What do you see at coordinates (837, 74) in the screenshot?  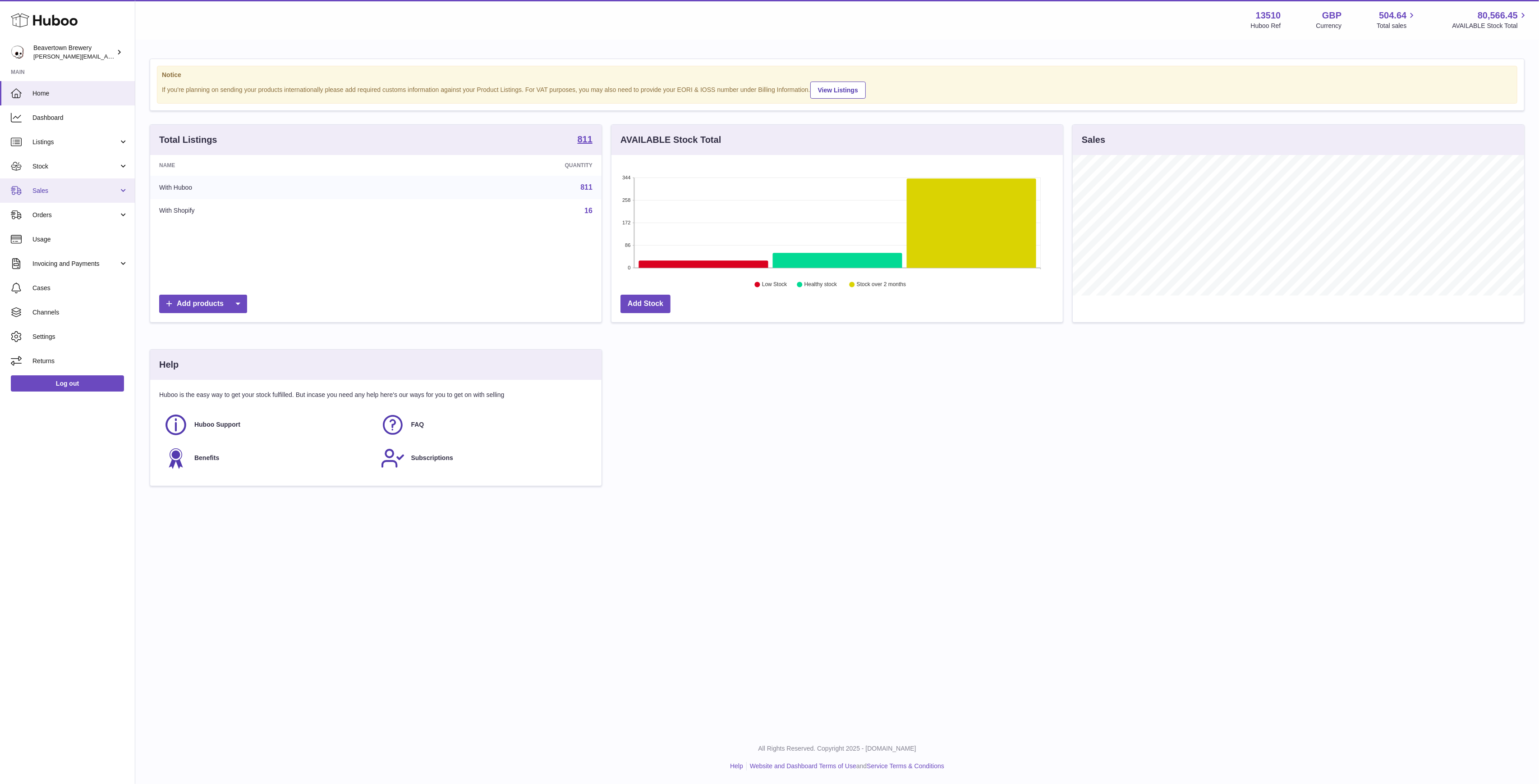 I see `strong: Notice` at bounding box center [837, 74].